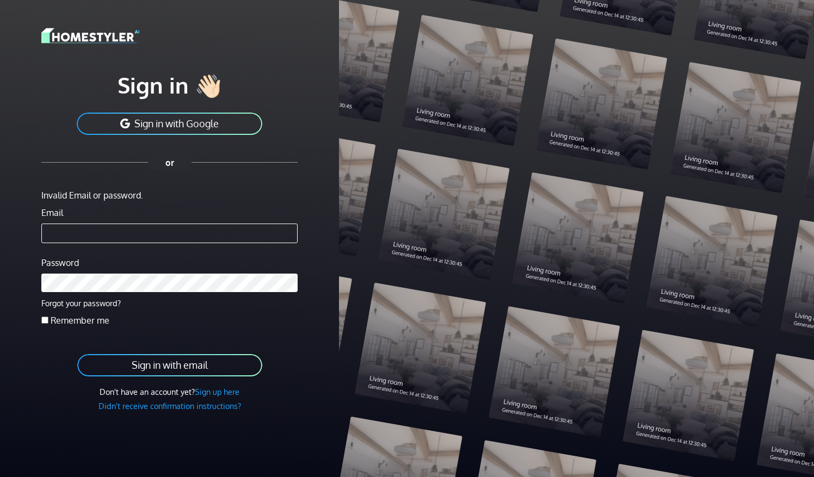 The width and height of the screenshot is (814, 477). I want to click on div: Invalid Email or password., so click(169, 195).